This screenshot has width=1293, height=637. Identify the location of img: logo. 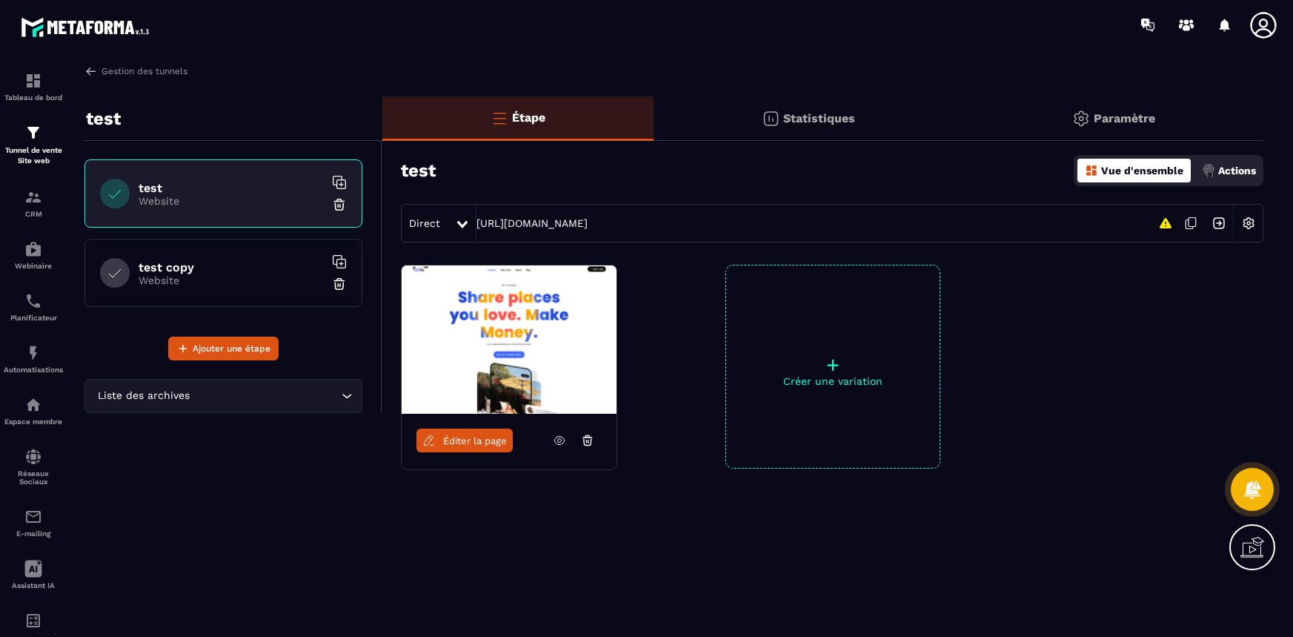
(87, 27).